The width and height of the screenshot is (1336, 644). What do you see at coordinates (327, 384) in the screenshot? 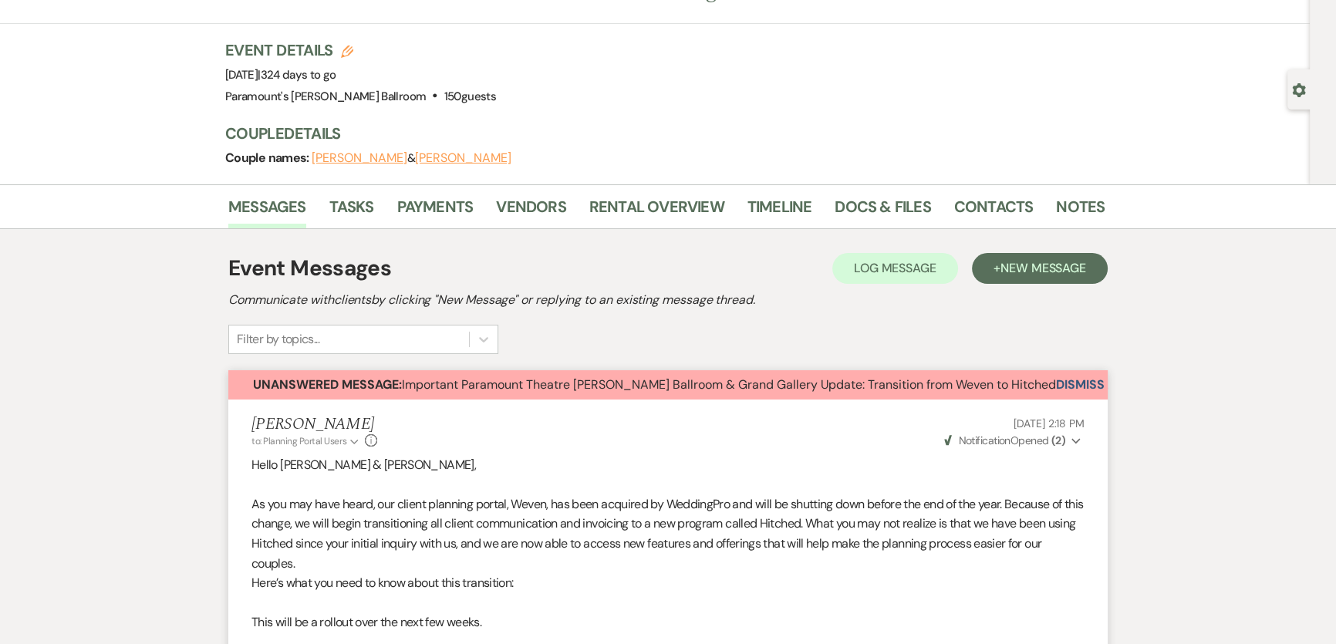
I see `strong: Unanswered Message:` at bounding box center [327, 384].